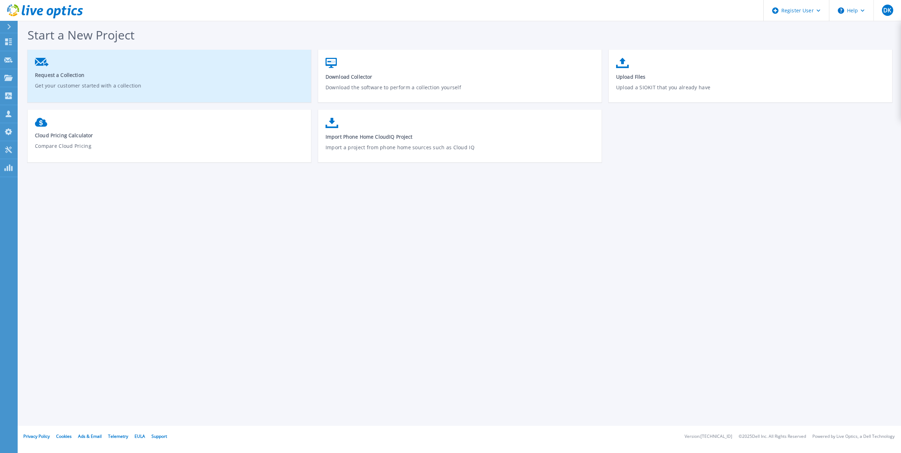  I want to click on span: Upload Files, so click(750, 77).